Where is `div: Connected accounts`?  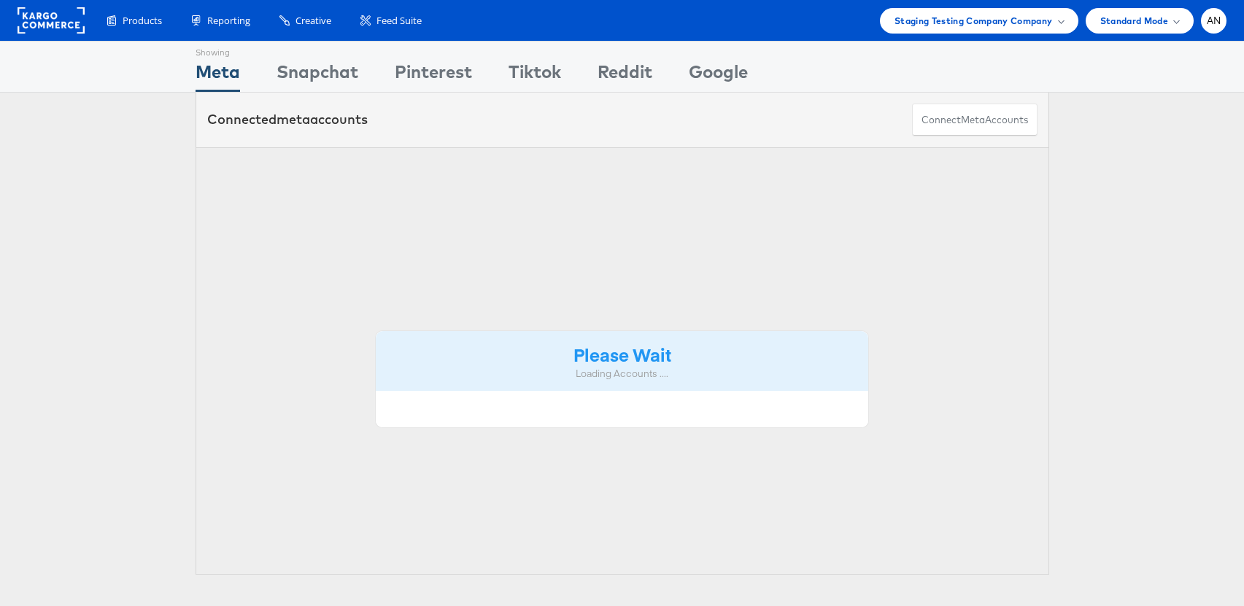 div: Connected accounts is located at coordinates (287, 120).